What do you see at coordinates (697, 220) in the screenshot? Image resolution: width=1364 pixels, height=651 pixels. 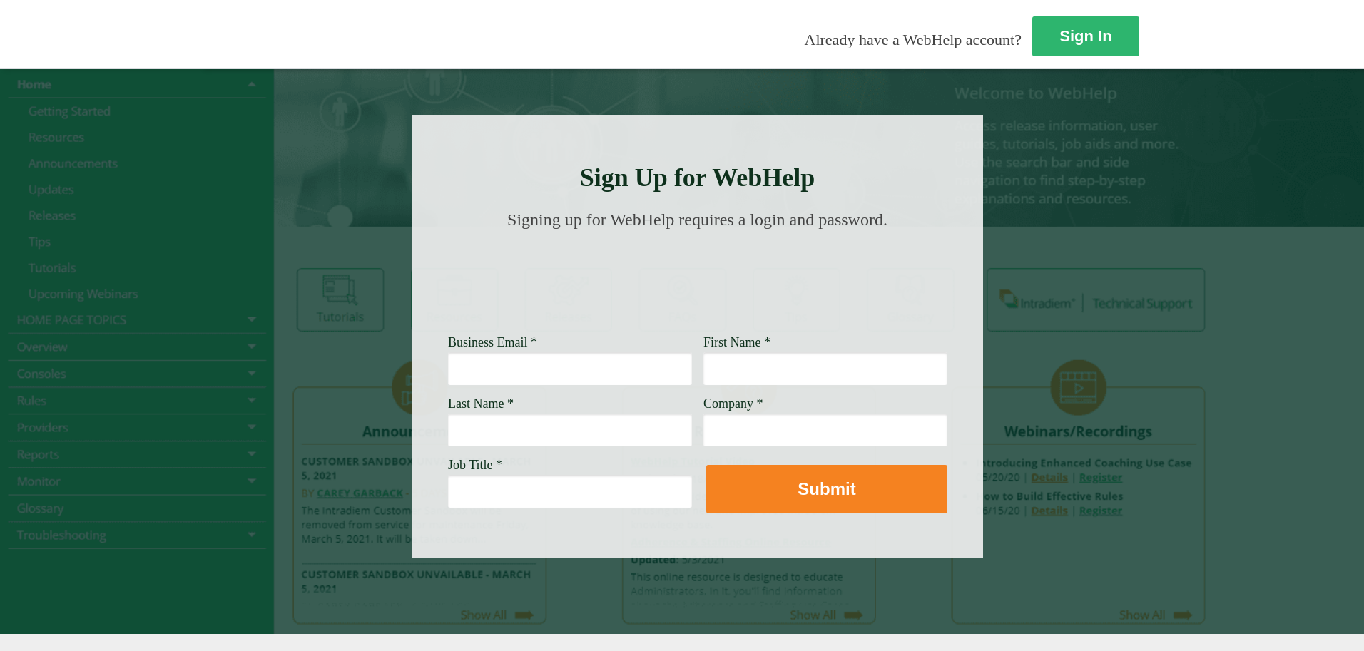 I see `span: Signing up for WebHelp requires a login and password.` at bounding box center [697, 220].